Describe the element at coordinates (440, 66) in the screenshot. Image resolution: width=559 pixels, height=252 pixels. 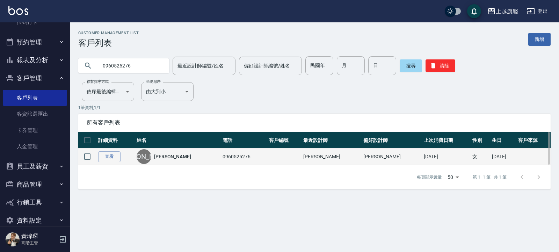
I see `button: 清除` at that location.